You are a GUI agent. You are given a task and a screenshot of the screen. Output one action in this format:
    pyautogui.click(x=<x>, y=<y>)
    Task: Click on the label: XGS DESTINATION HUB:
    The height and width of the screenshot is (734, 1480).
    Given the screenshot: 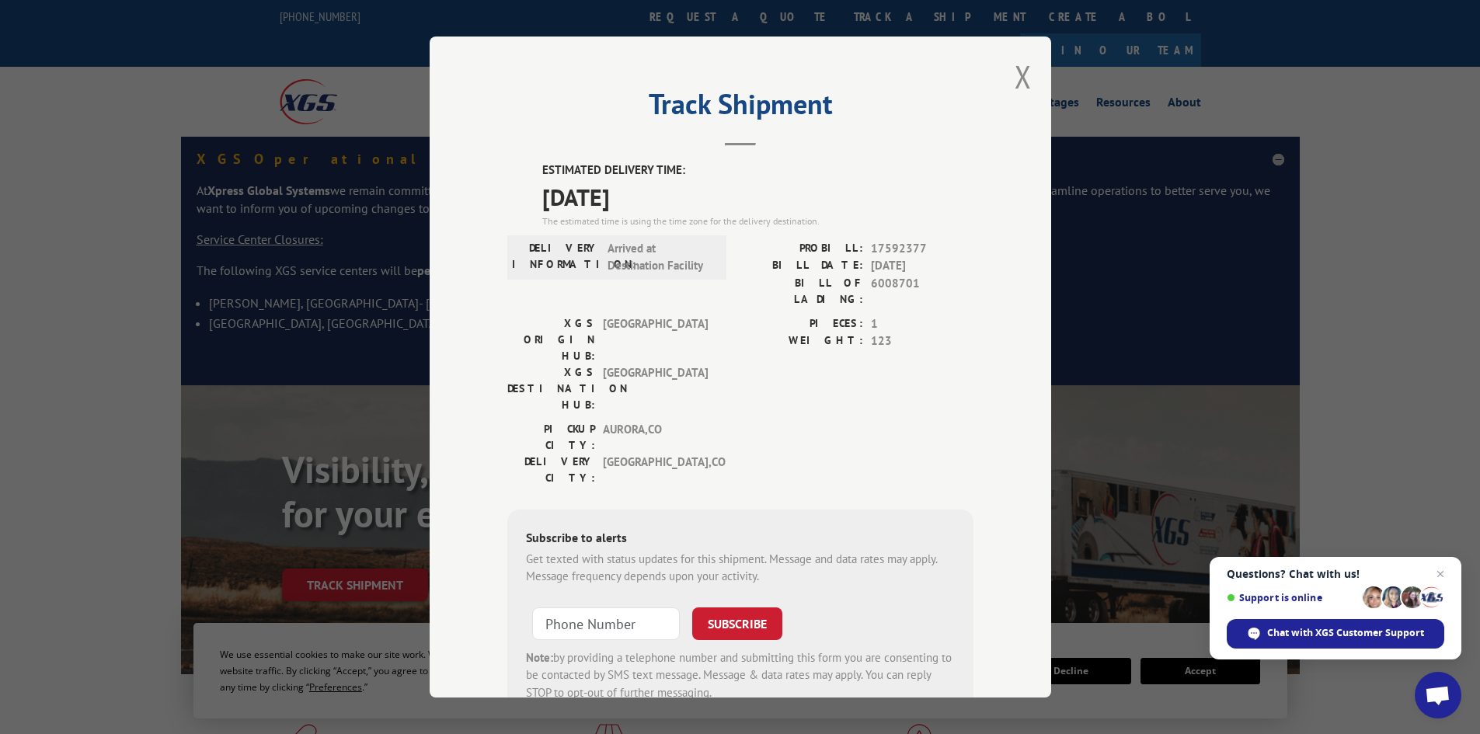 What is the action you would take?
    pyautogui.click(x=551, y=388)
    